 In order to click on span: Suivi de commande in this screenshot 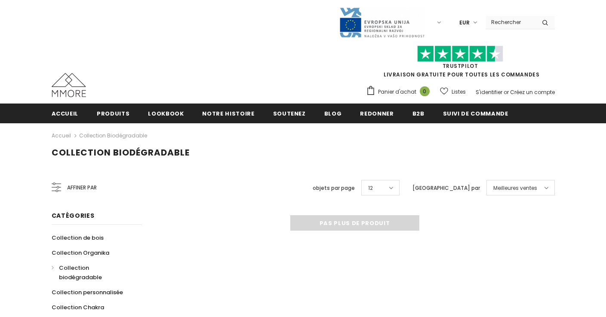, I will do `click(476, 114)`.